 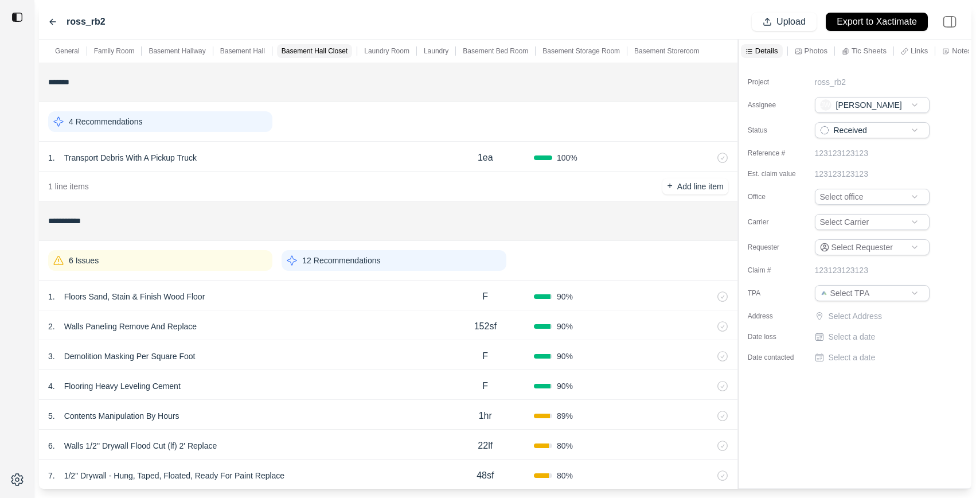 I want to click on label: Assignee, so click(x=777, y=105).